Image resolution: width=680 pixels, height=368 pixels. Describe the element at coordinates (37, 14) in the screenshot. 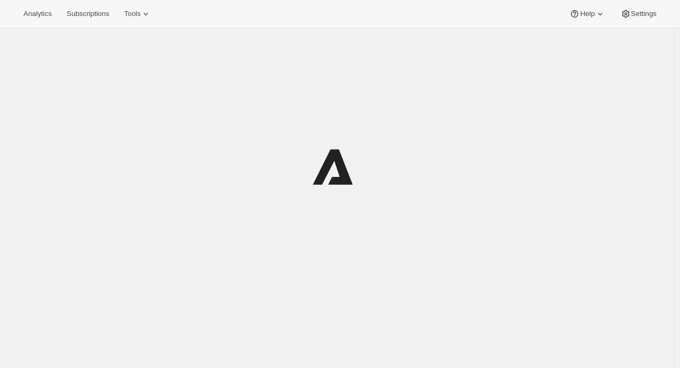

I see `span: Analytics` at that location.